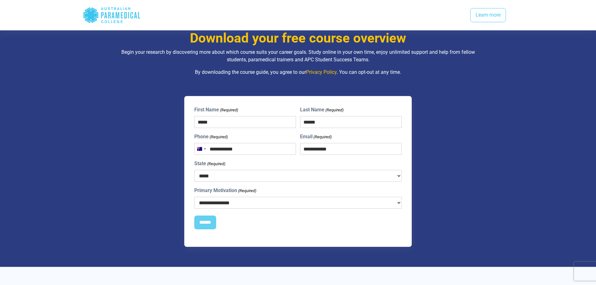  I want to click on a: Learn more, so click(488, 15).